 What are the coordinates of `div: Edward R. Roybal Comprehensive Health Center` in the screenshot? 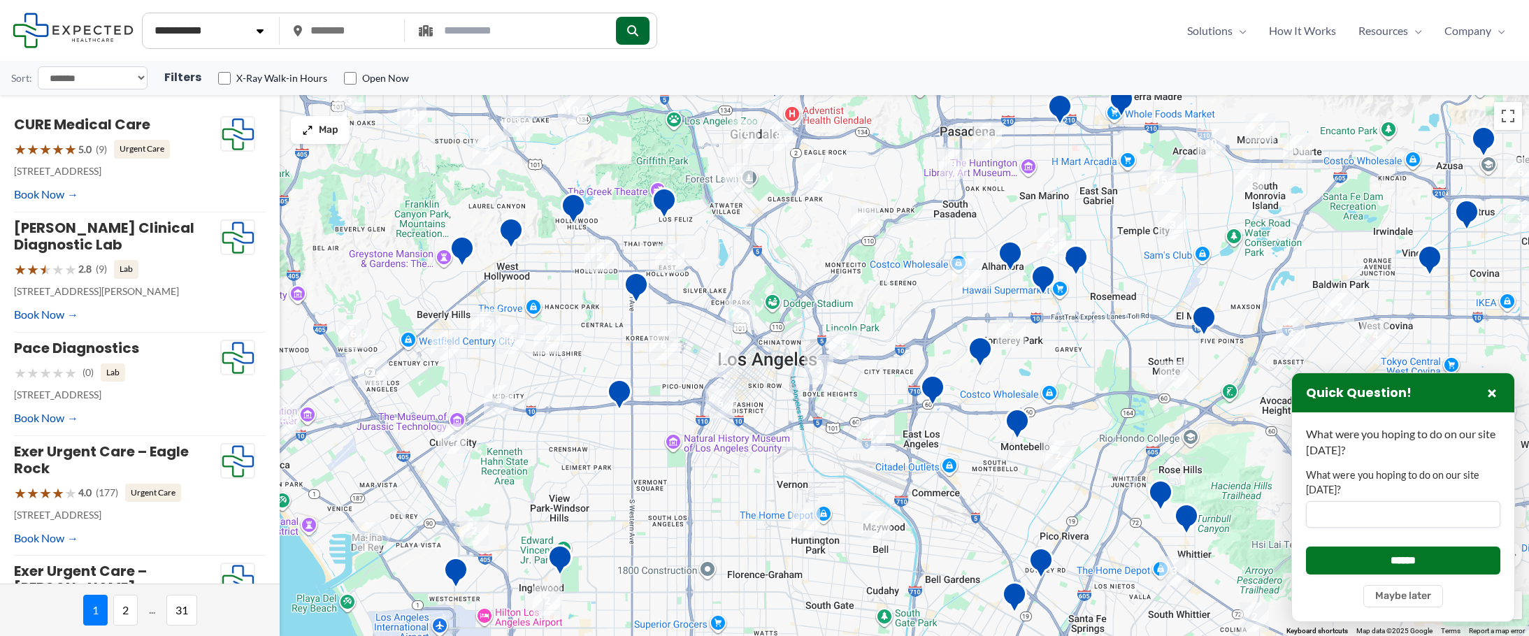 It's located at (933, 392).